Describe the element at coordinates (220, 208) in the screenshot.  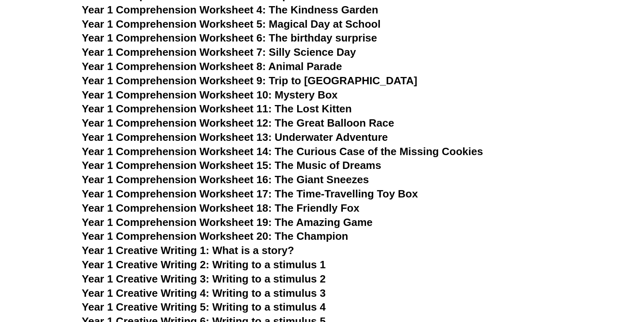
I see `a: Year 1 Comprehension Worksheet 18: The Friendly Fox` at that location.